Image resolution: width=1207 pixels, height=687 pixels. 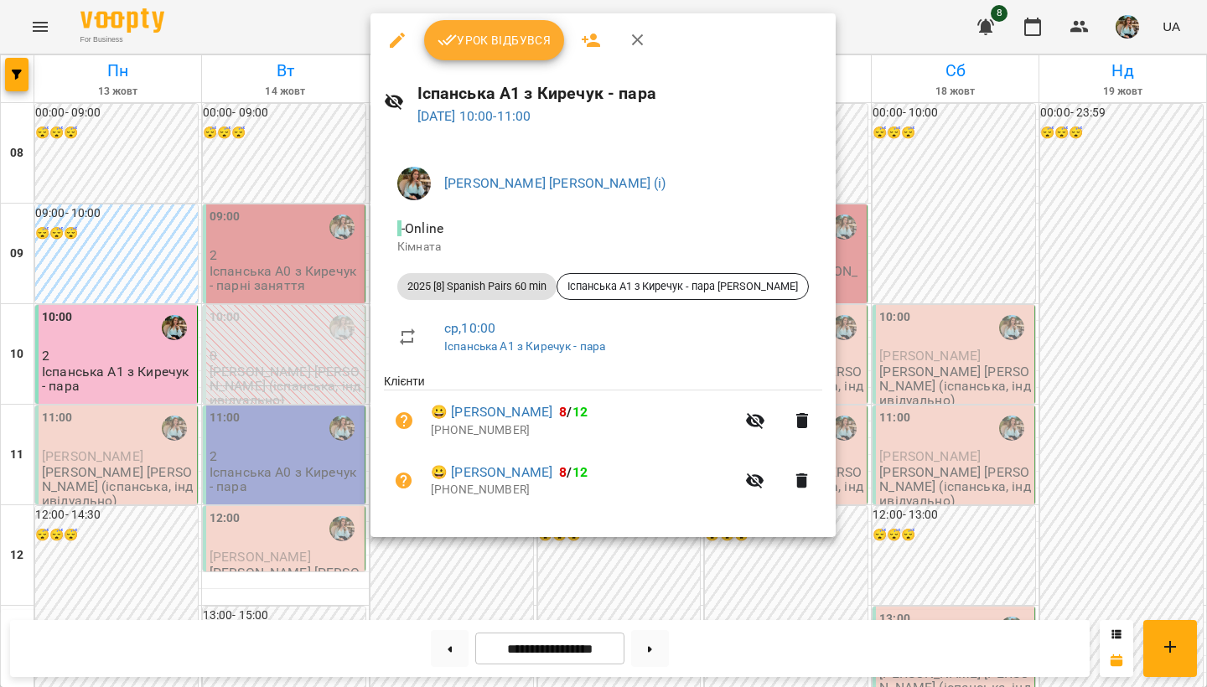 What do you see at coordinates (603, 247) in the screenshot?
I see `p: Кімната` at bounding box center [603, 247].